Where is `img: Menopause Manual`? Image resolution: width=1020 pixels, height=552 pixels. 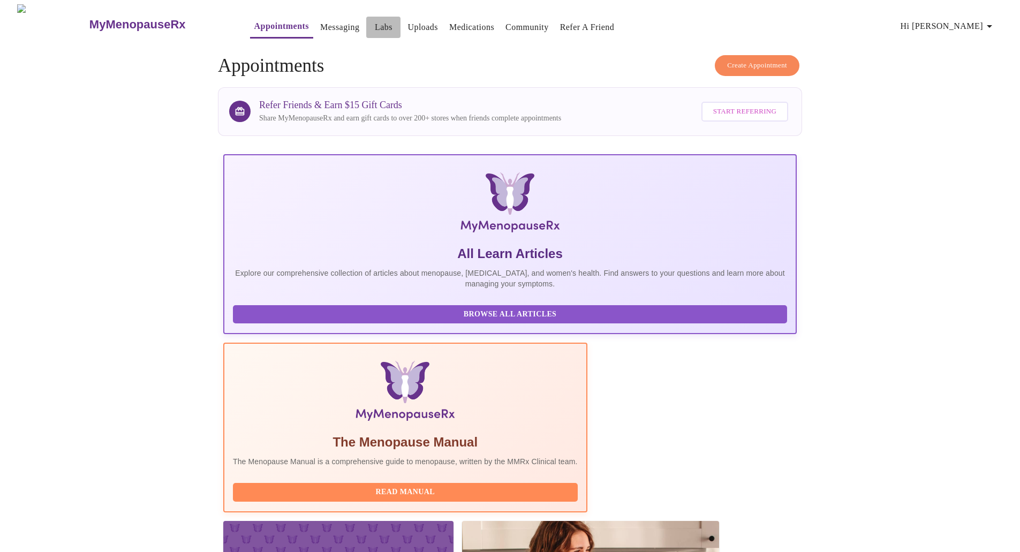 img: Menopause Manual is located at coordinates (405, 393).